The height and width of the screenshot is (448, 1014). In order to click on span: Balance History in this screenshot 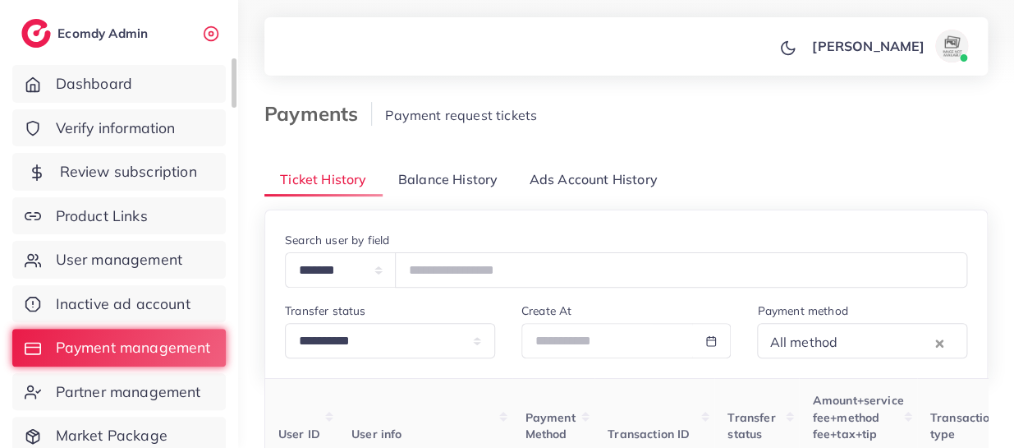, I will do `click(448, 179)`.